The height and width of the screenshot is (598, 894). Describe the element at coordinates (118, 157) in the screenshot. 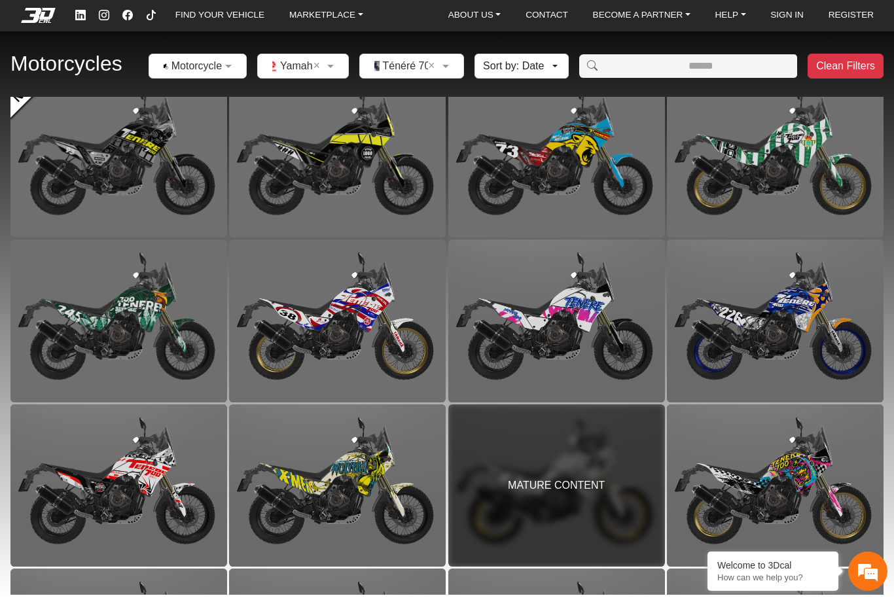

I see `div: New!` at that location.